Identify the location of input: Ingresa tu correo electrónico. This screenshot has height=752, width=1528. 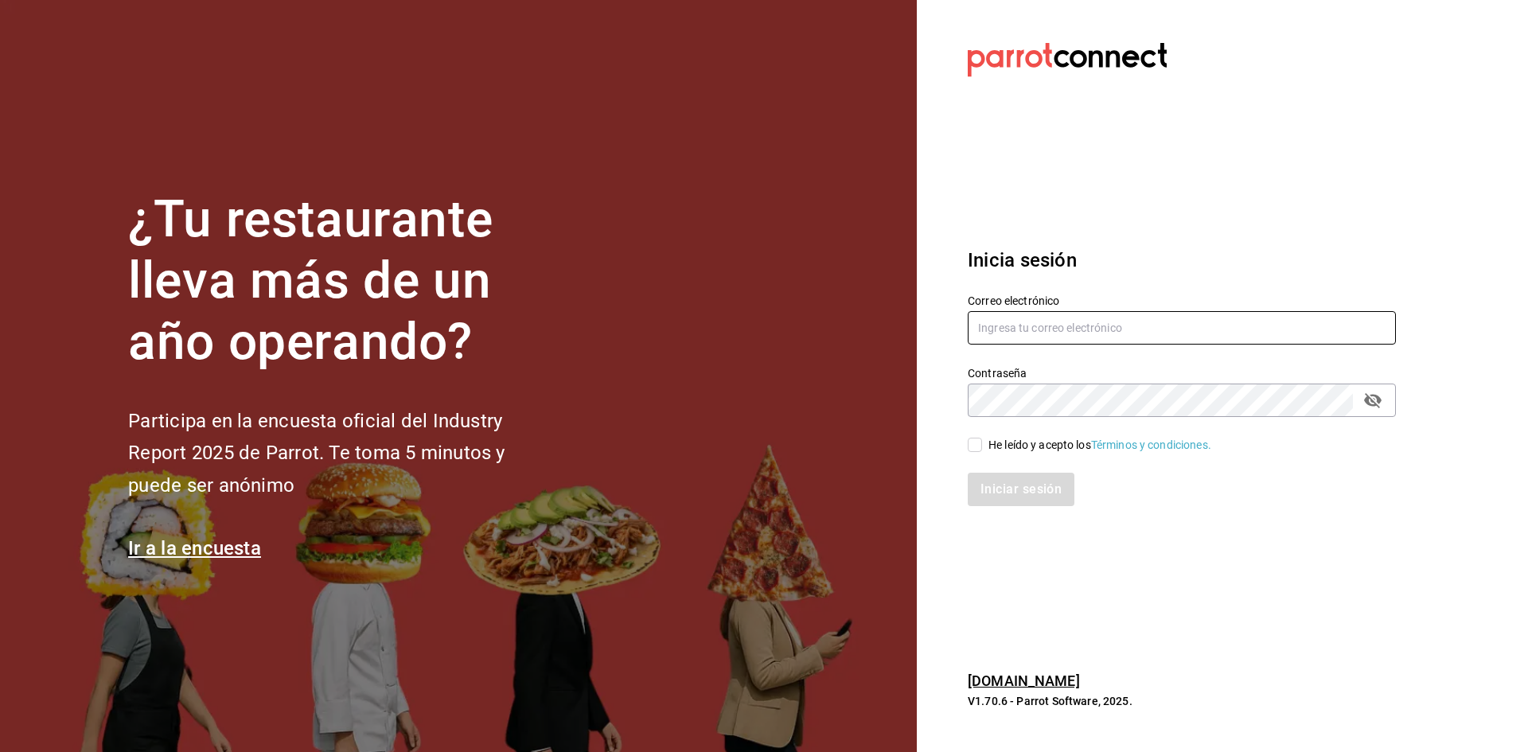
(1182, 328).